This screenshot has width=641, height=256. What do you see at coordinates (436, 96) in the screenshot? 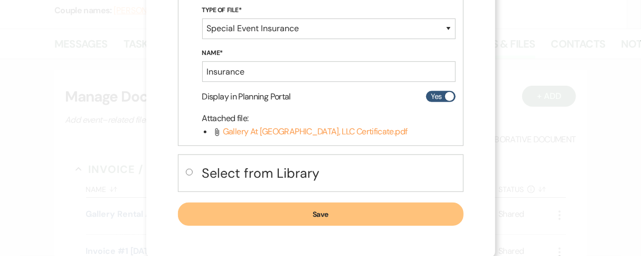
I see `span: Yes` at bounding box center [436, 96].